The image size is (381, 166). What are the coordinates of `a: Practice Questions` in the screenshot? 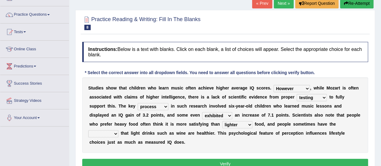 It's located at (35, 14).